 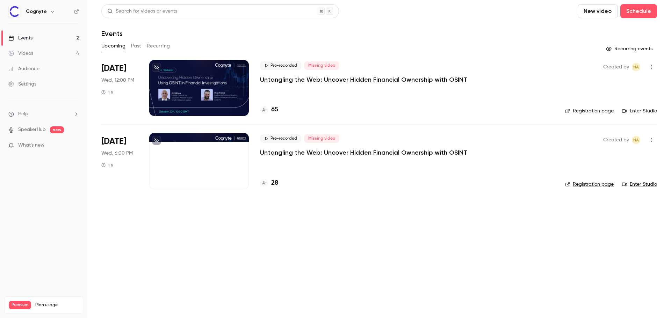 What do you see at coordinates (158, 46) in the screenshot?
I see `button: Recurring` at bounding box center [158, 46].